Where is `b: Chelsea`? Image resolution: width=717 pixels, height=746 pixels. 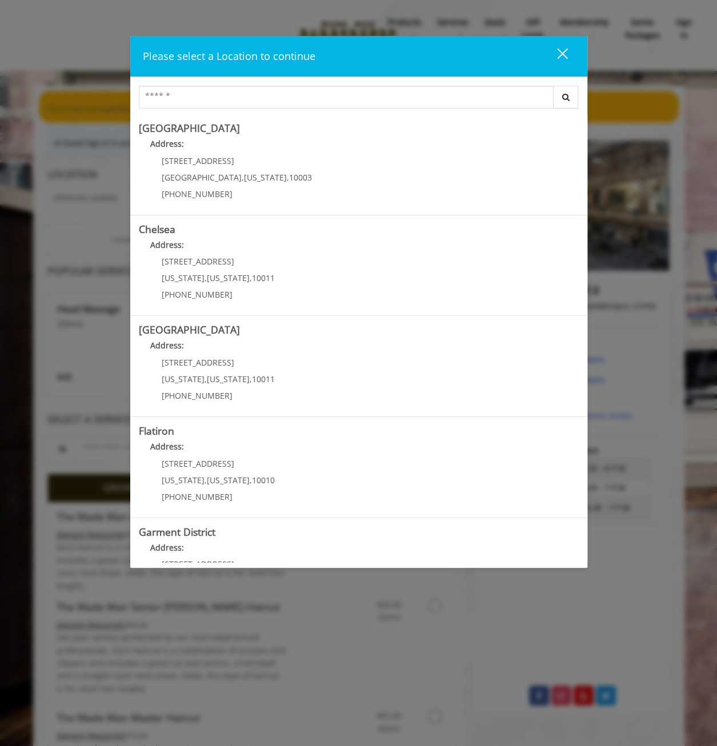 b: Chelsea is located at coordinates (157, 229).